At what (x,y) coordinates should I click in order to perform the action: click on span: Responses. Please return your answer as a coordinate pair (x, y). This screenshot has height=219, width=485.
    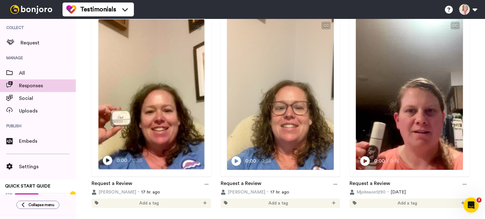
    Looking at the image, I should click on (47, 86).